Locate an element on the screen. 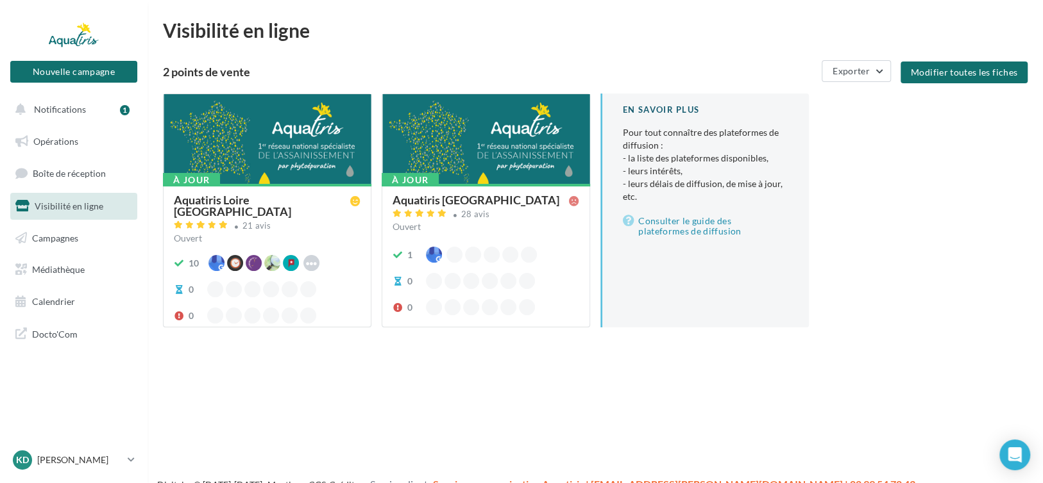 The image size is (1043, 483). li: - leurs intérêts, is located at coordinates (705, 171).